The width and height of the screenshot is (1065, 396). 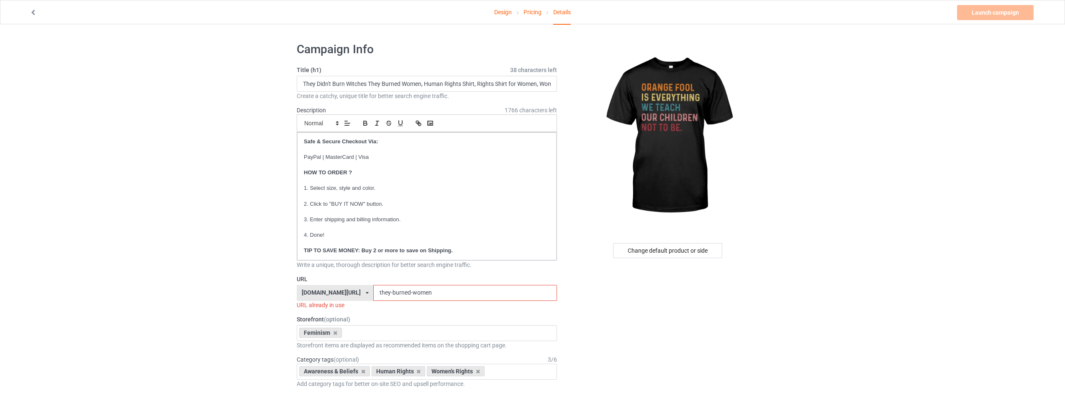 What do you see at coordinates (427, 265) in the screenshot?
I see `div: Write a unique, thorough description for better search engine traffic.` at bounding box center [427, 265].